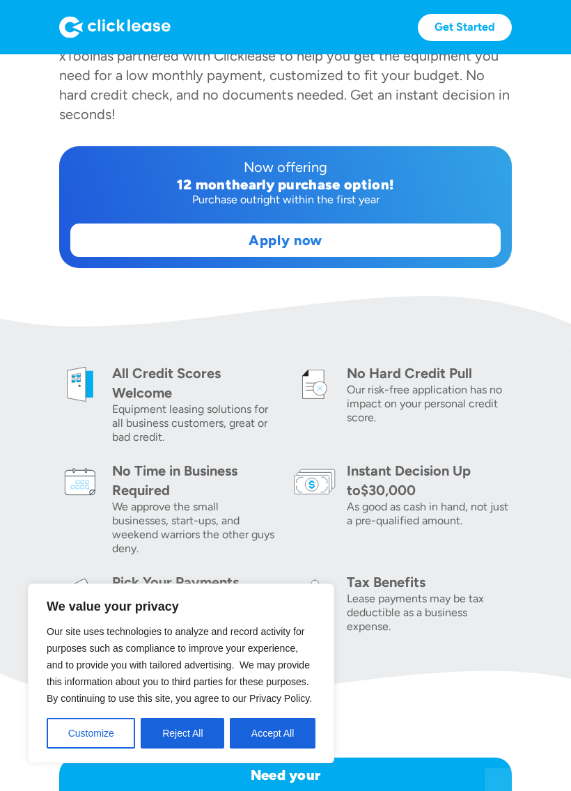 The image size is (571, 791). What do you see at coordinates (429, 404) in the screenshot?
I see `div: Our risk-free application has no impact on your personal credit score.` at bounding box center [429, 404].